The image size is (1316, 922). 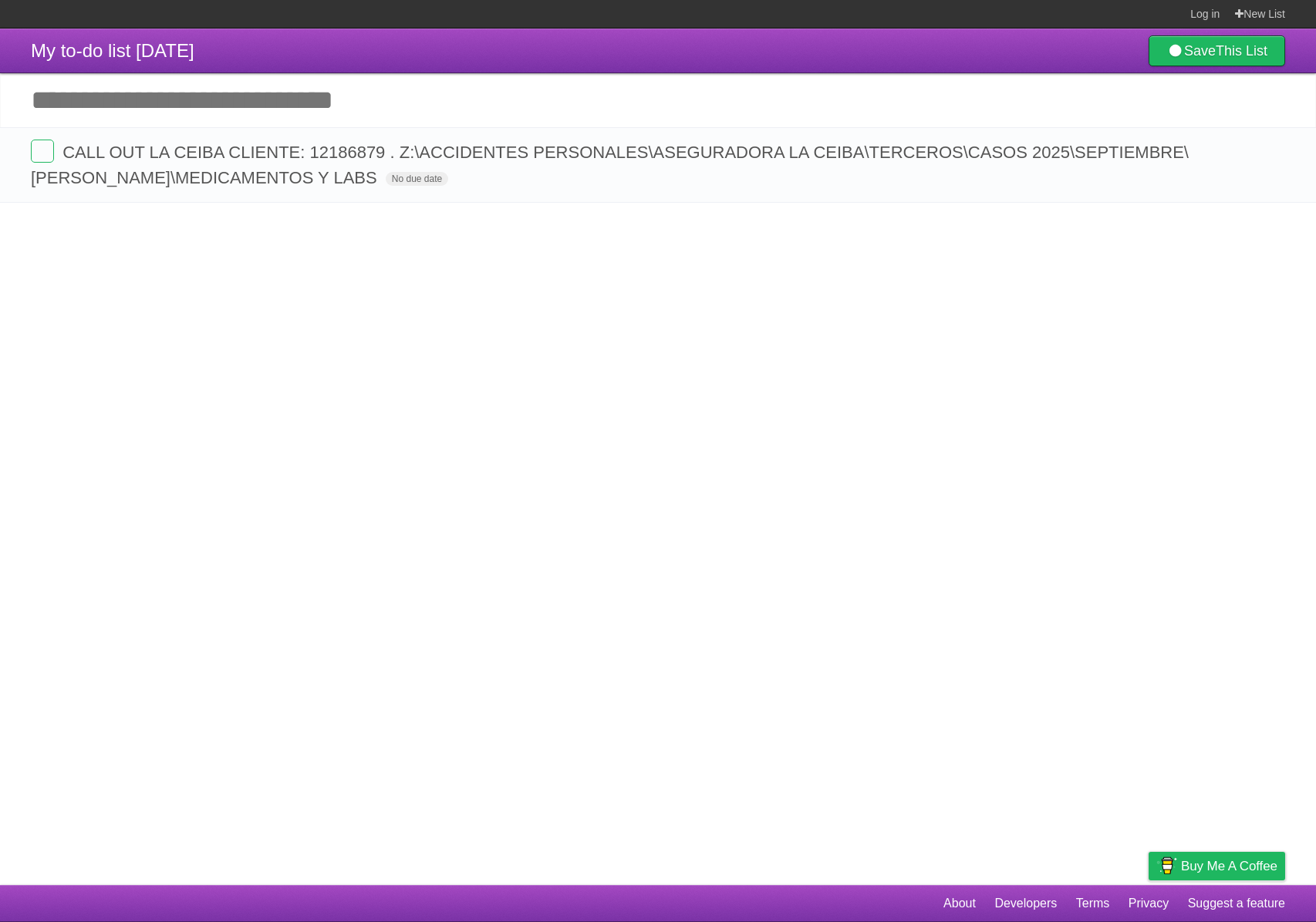 What do you see at coordinates (1236, 903) in the screenshot?
I see `a: Suggest a feature` at bounding box center [1236, 903].